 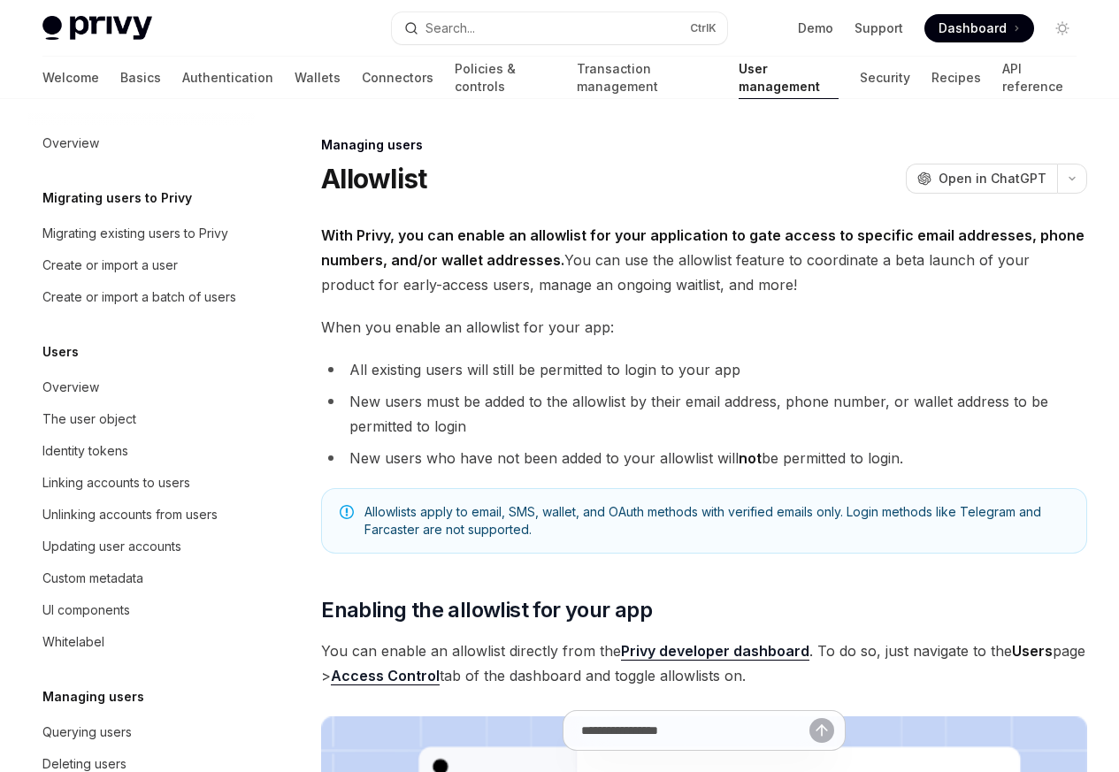 What do you see at coordinates (347, 512) in the screenshot?
I see `svg: Note` at bounding box center [347, 512].